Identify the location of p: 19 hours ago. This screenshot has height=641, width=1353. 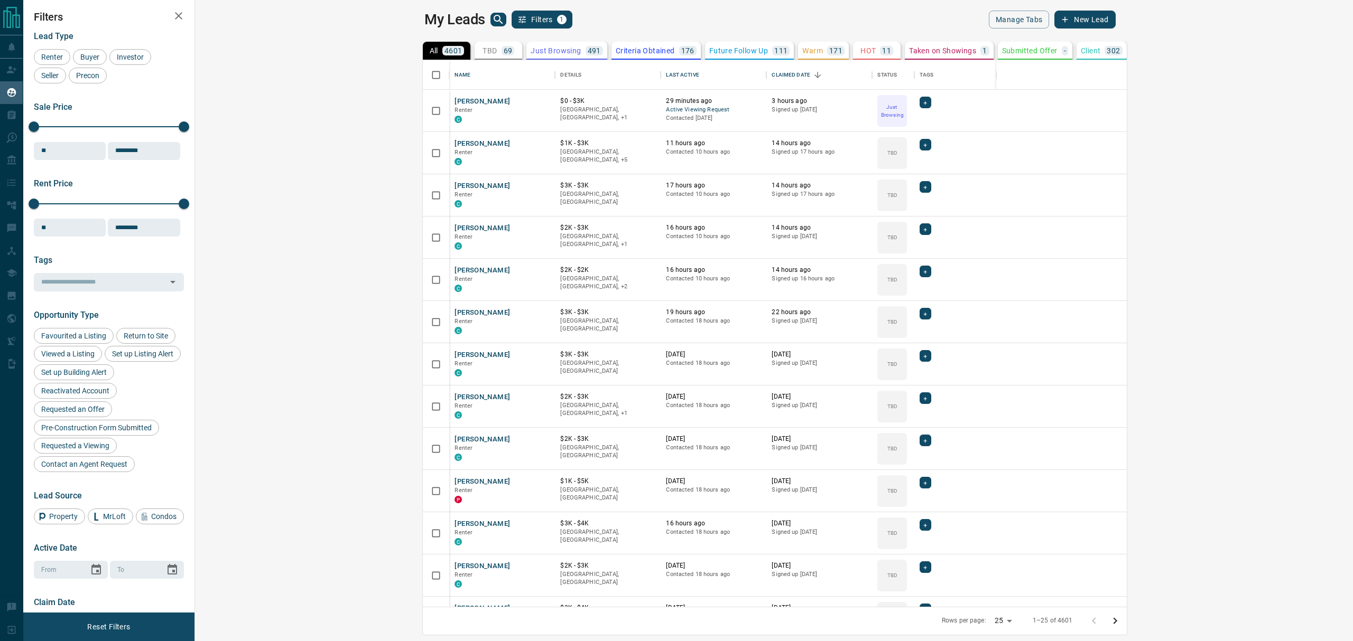
(713, 312).